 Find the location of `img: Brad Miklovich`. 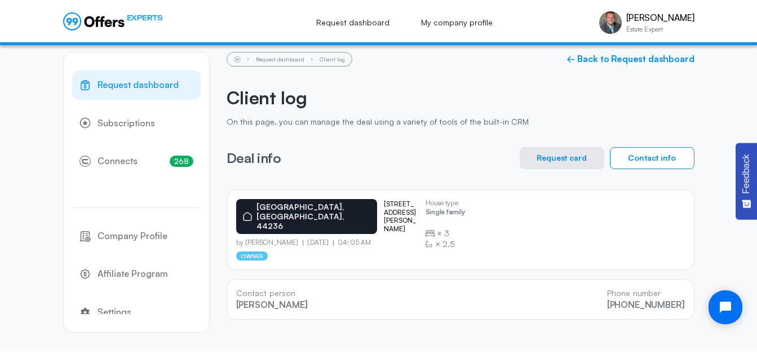

img: Brad Miklovich is located at coordinates (611, 23).